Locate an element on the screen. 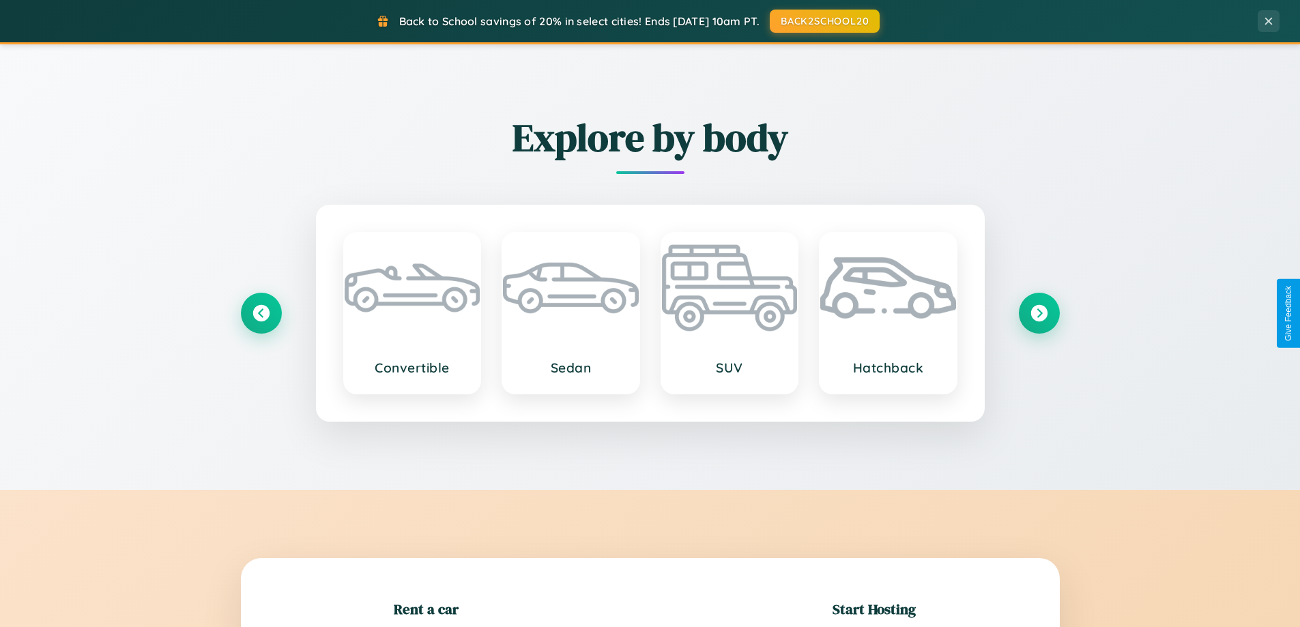 This screenshot has width=1300, height=627. h2: Explore by body is located at coordinates (650, 137).